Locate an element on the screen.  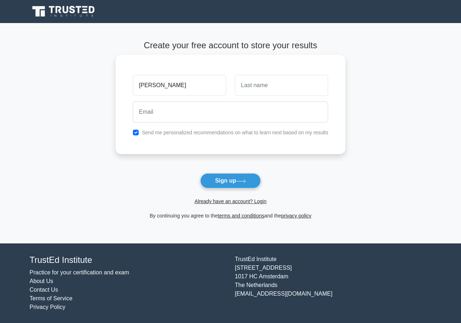
h4: TrustEd Institute is located at coordinates (128, 260).